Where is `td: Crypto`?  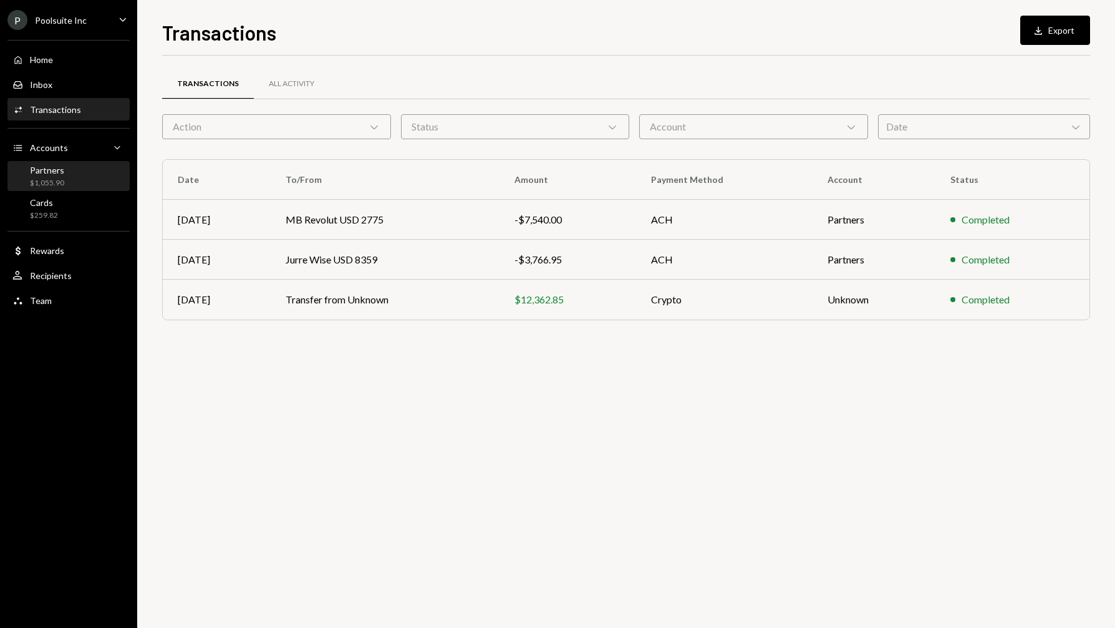
td: Crypto is located at coordinates (724, 299).